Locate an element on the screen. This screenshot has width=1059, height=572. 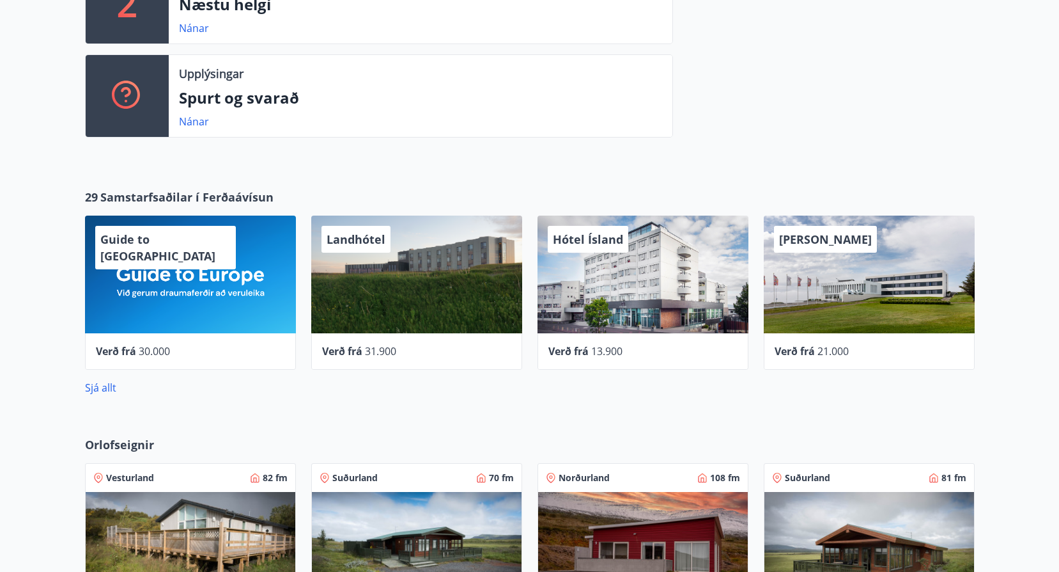
span: Samstarfsaðilar í Ferðaávísun is located at coordinates (187, 197).